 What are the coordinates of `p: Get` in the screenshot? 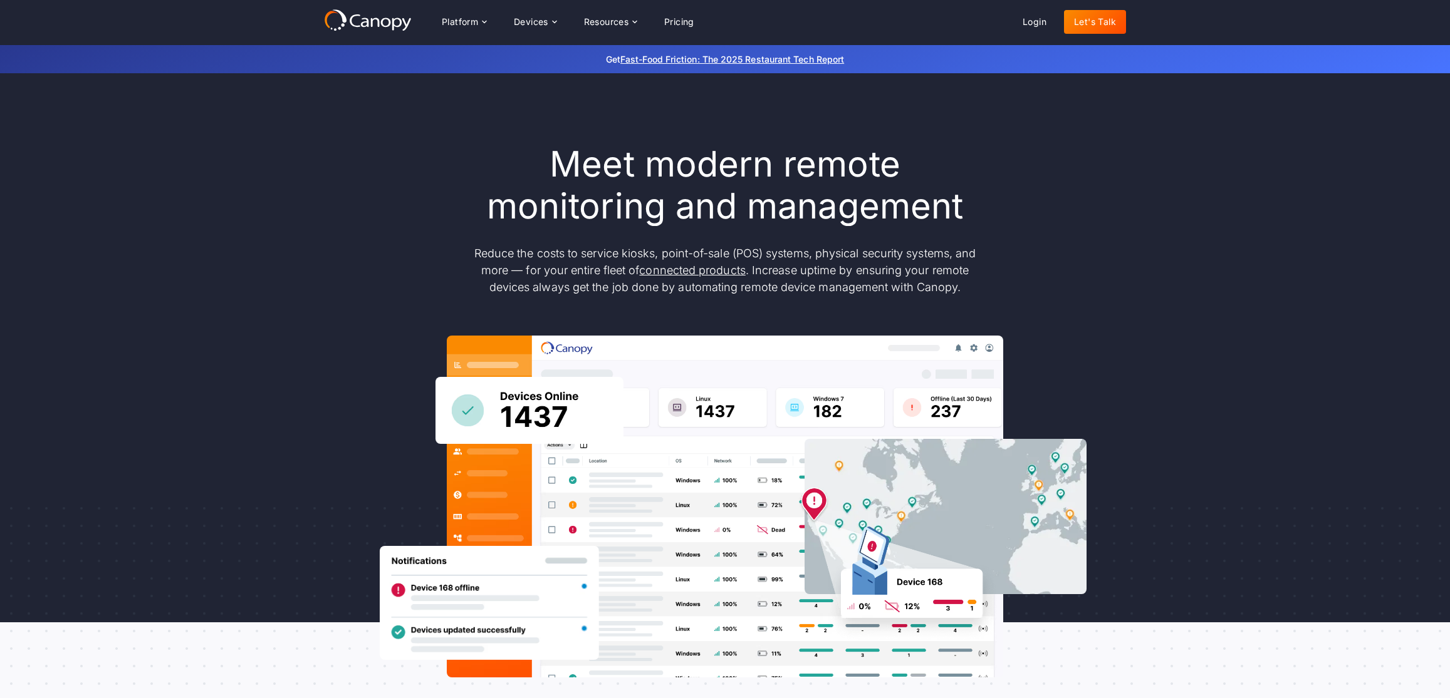 It's located at (725, 59).